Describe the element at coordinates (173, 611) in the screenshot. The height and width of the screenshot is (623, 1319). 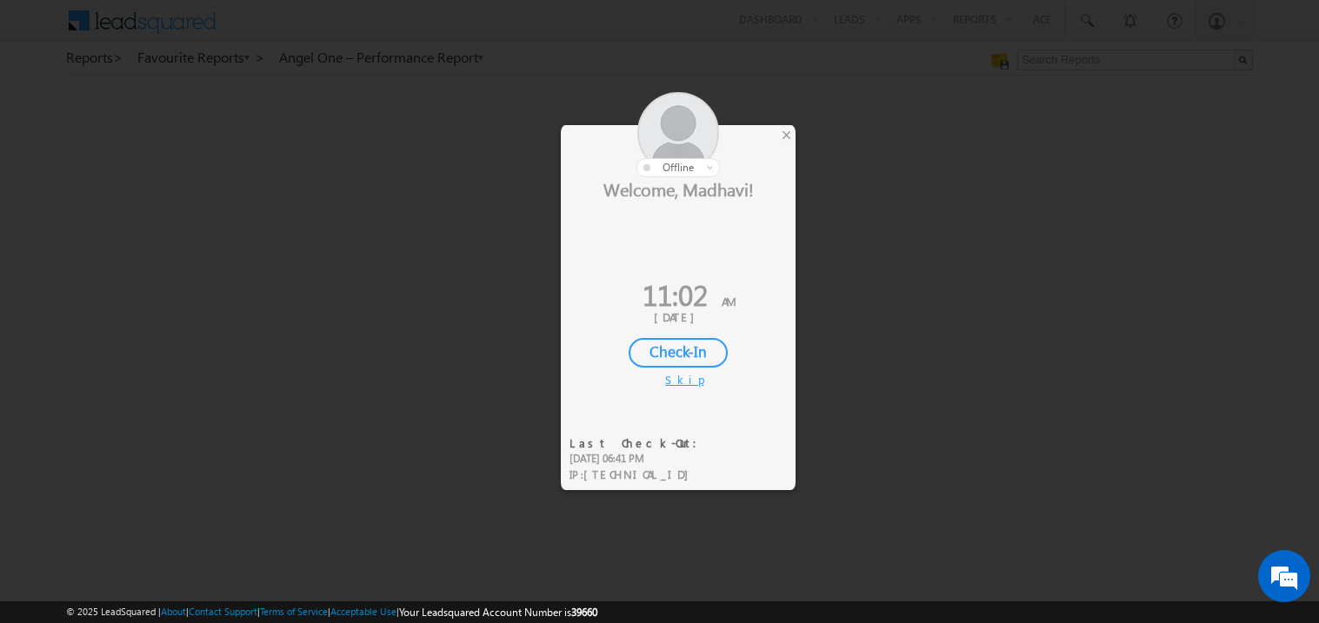
I see `a: About` at that location.